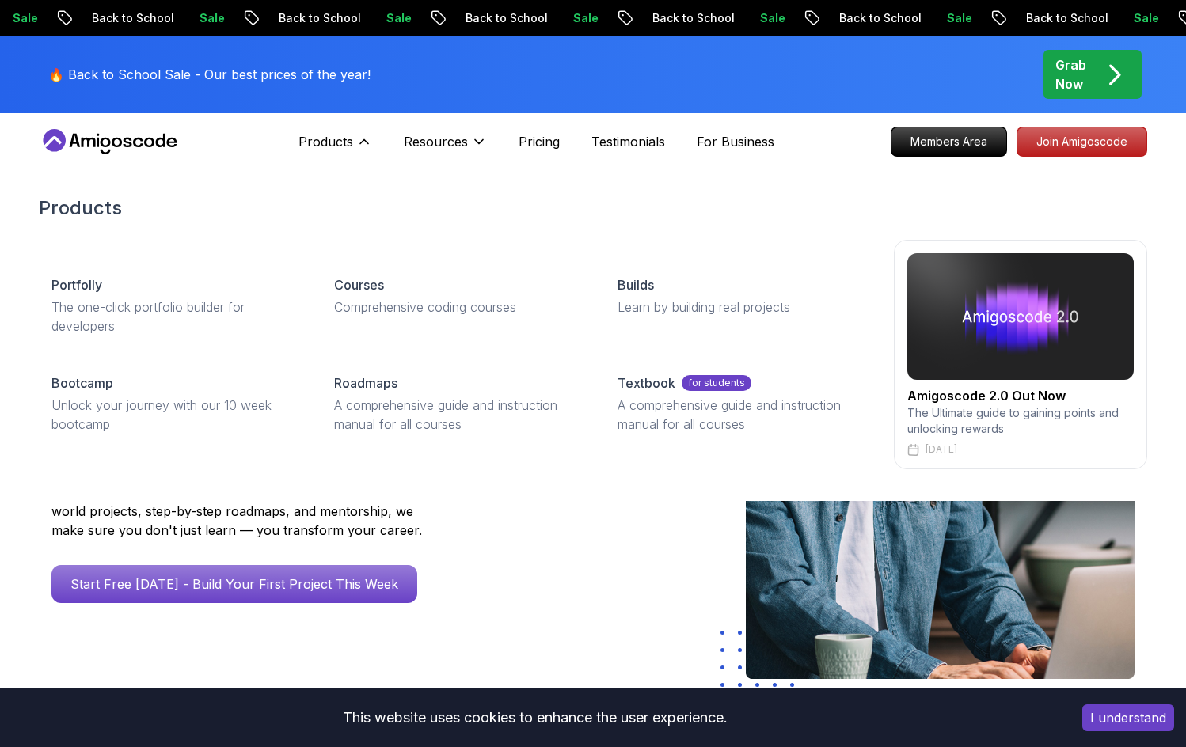 The image size is (1186, 747). Describe the element at coordinates (735, 142) in the screenshot. I see `a: For Business` at that location.